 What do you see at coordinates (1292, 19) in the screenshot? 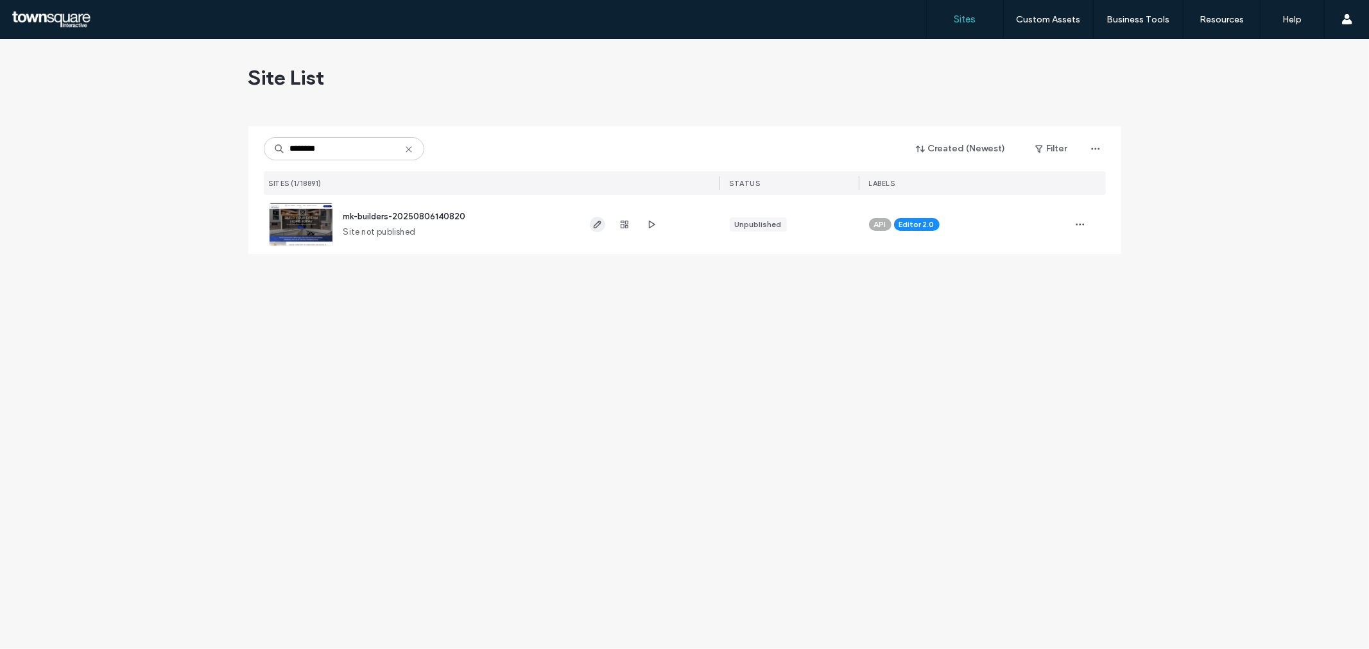
I see `label: Help` at bounding box center [1292, 19].